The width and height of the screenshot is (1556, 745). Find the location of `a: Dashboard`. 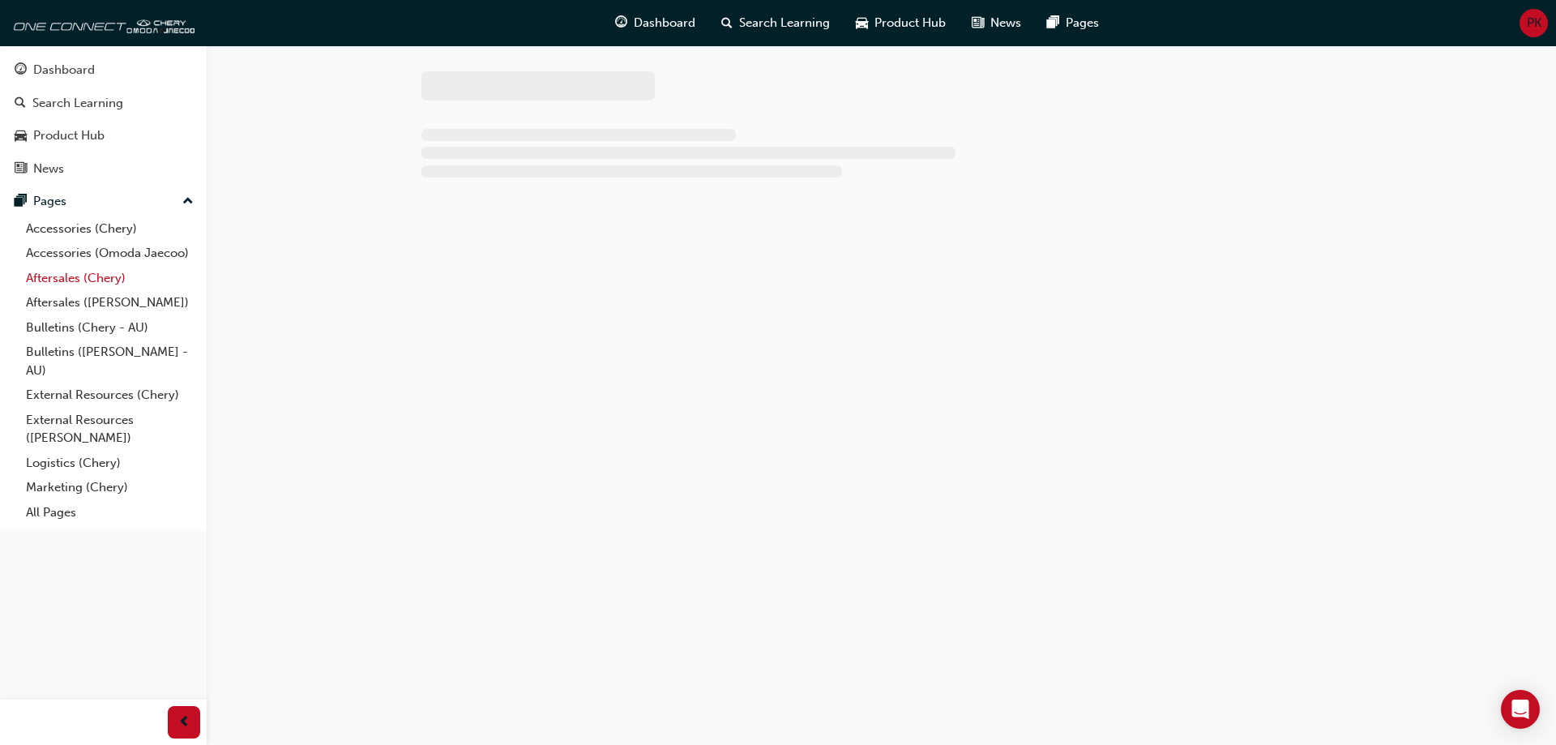

a: Dashboard is located at coordinates (103, 70).